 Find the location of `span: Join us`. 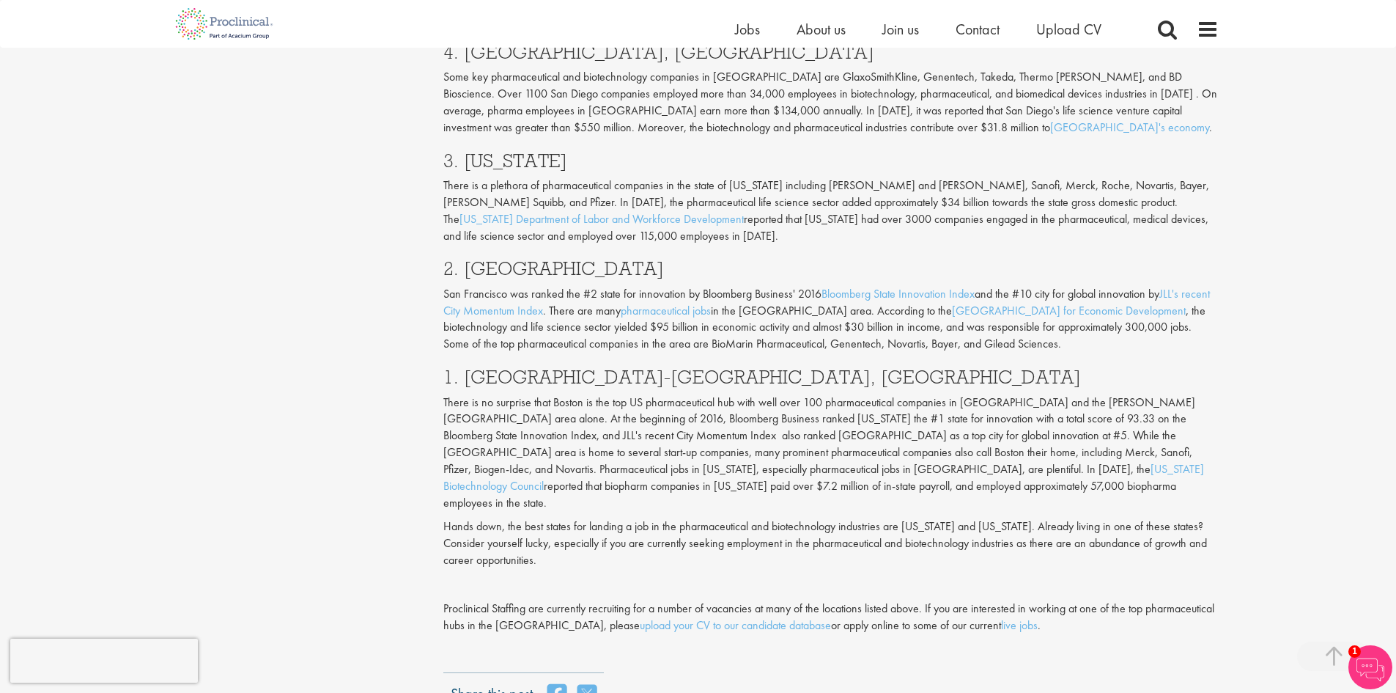

span: Join us is located at coordinates (901, 29).